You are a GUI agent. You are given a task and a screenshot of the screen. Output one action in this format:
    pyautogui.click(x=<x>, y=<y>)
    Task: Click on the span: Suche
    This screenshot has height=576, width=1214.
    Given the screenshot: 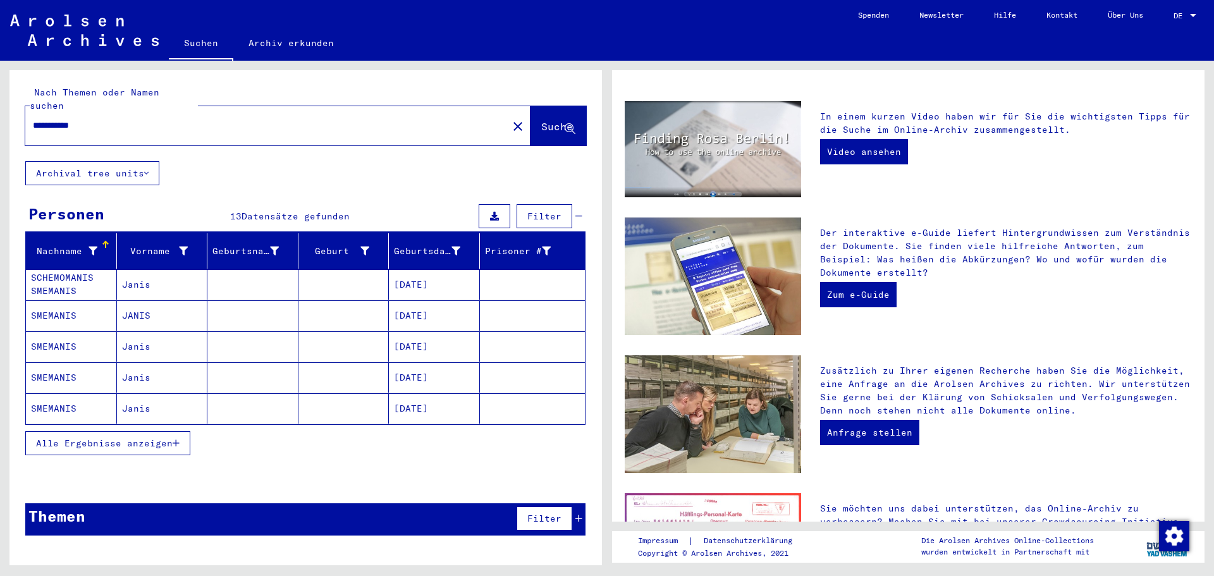 What is the action you would take?
    pyautogui.click(x=557, y=126)
    